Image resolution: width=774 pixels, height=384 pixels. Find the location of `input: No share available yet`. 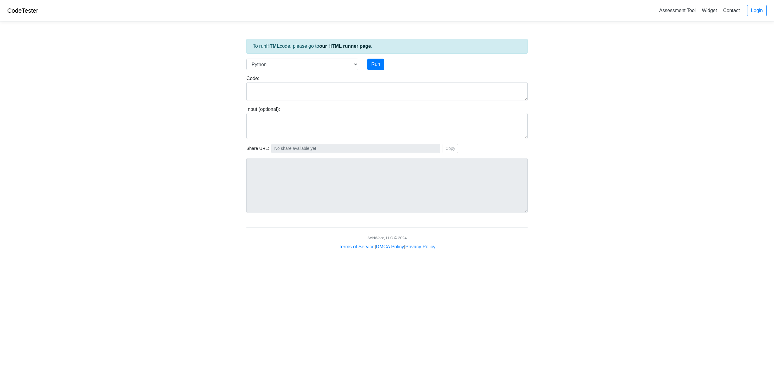

input: No share available yet is located at coordinates (356, 148).